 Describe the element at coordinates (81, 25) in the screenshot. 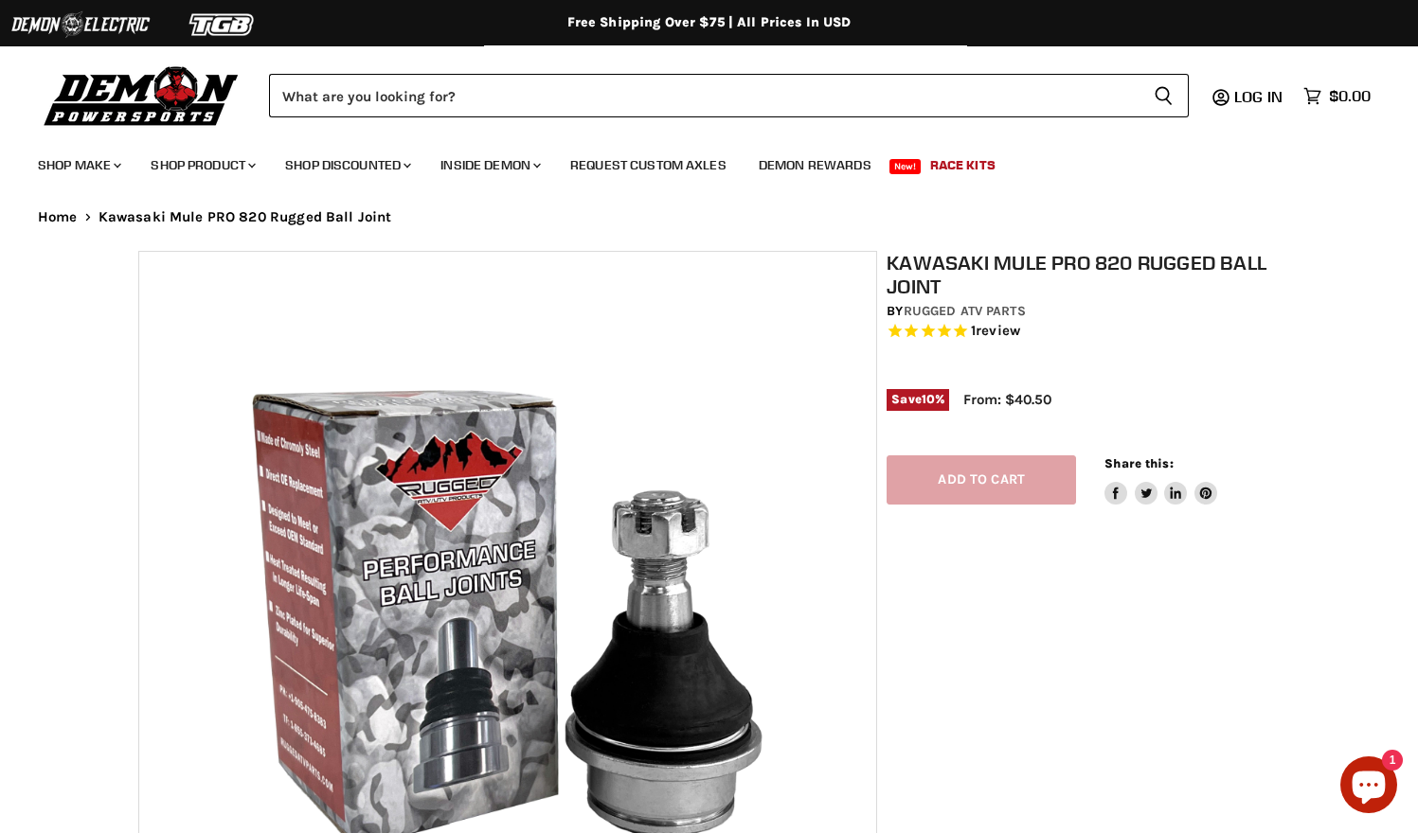

I see `img: Demon Electric Logo 2` at that location.